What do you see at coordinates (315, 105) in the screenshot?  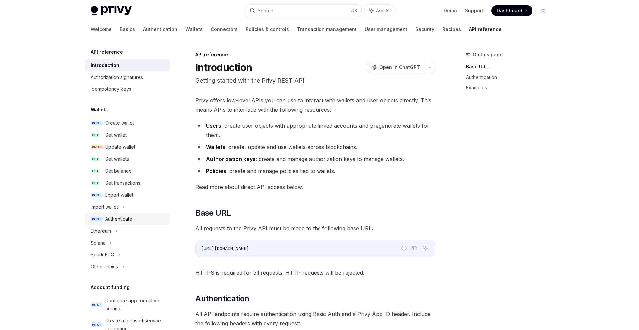 I see `span: Privy offers low-level APIs you can use to interact with wallets and user objects directly. This ...` at bounding box center [315, 105].